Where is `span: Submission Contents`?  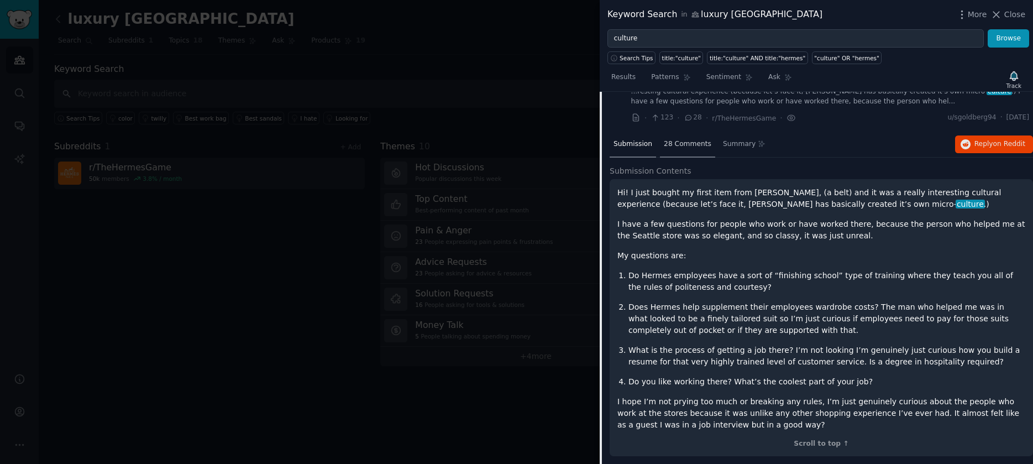
span: Submission Contents is located at coordinates (651, 171).